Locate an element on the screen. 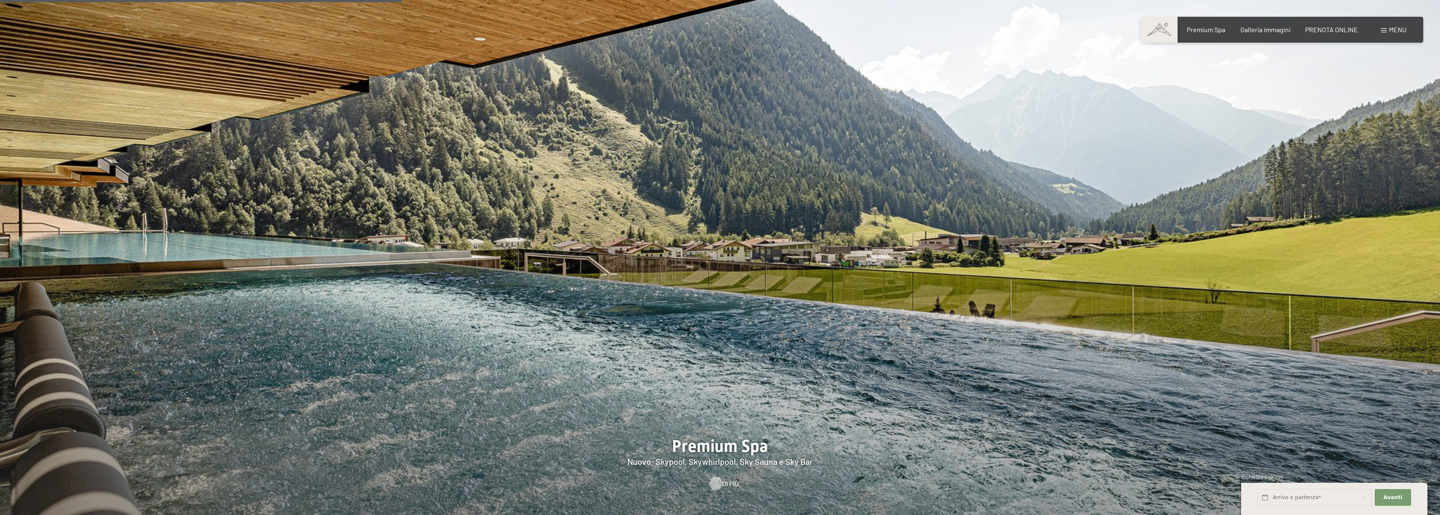  a: Galleria immagini is located at coordinates (1265, 29).